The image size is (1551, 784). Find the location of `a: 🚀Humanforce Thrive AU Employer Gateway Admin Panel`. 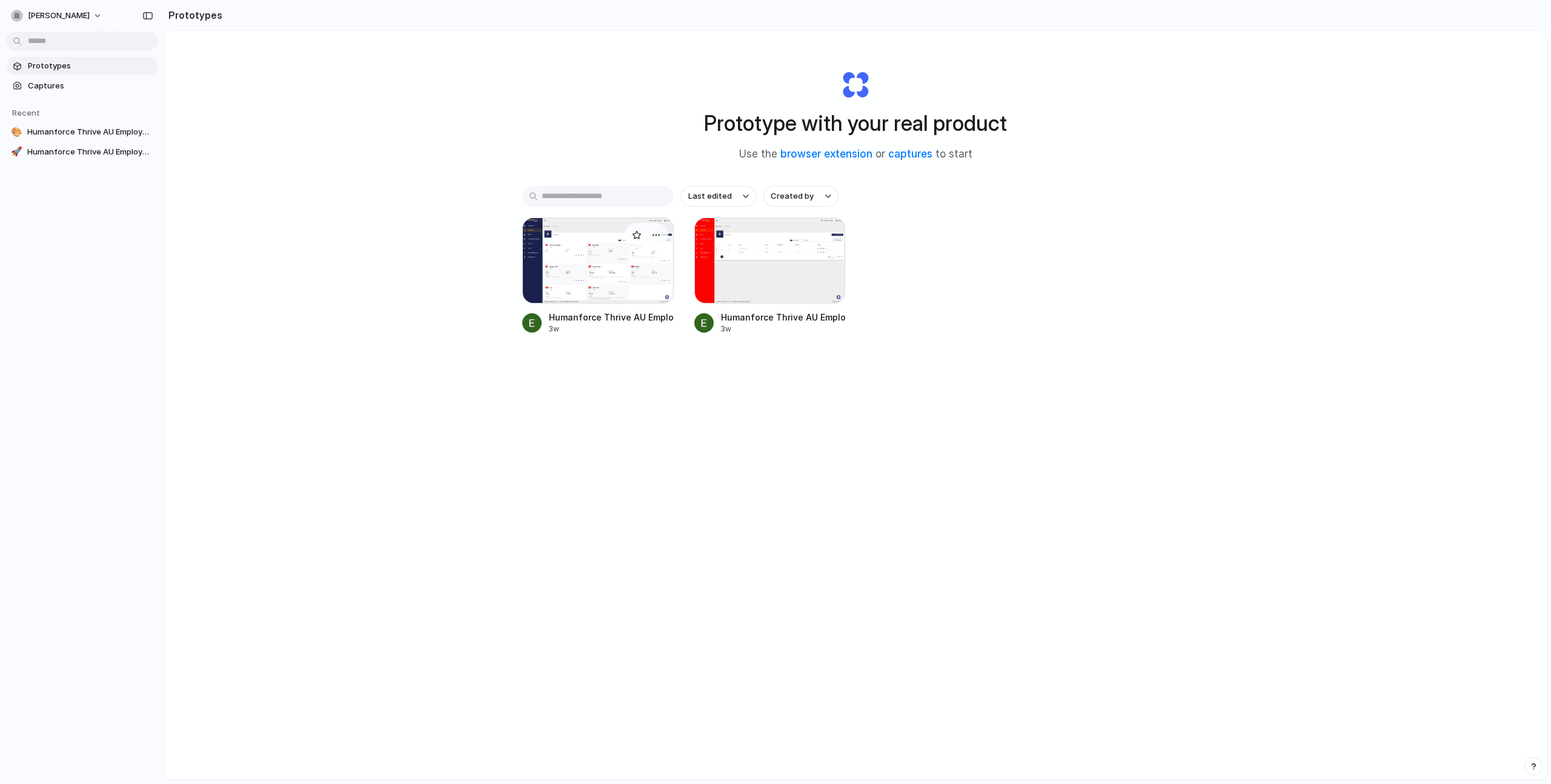

a: 🚀Humanforce Thrive AU Employer Gateway Admin Panel is located at coordinates (81, 152).